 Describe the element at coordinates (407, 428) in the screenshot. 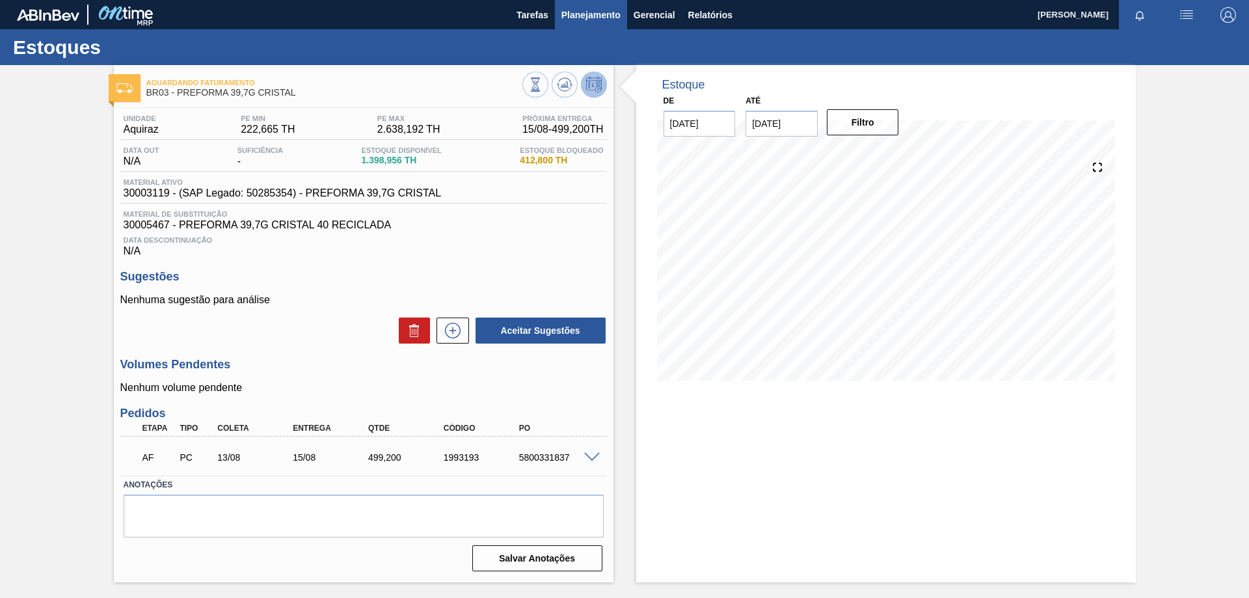

I see `div: Qtde` at that location.